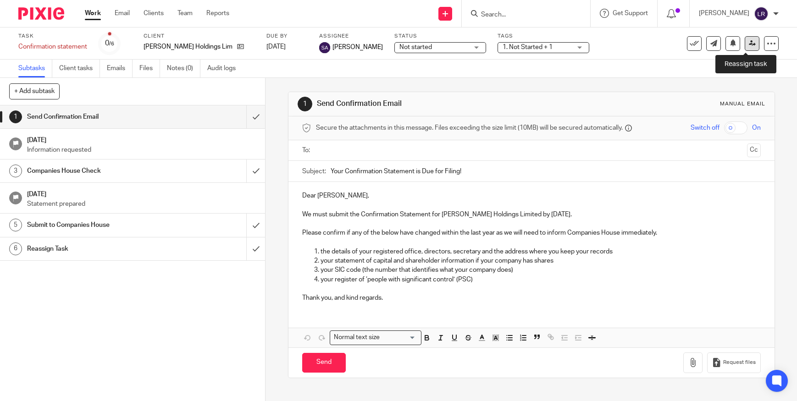 The image size is (797, 401). I want to click on div: 5, so click(16, 225).